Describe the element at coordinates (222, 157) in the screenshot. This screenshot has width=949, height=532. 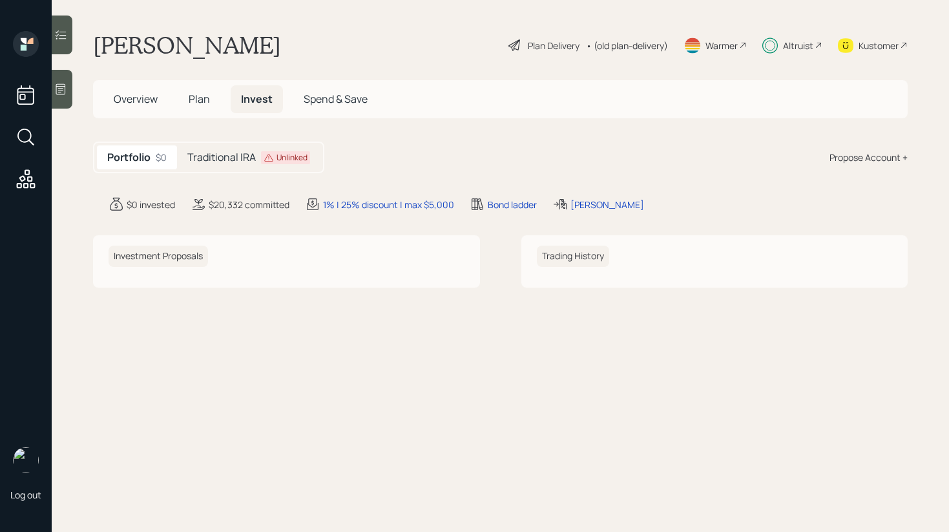
I see `h5: Traditional IRA` at that location.